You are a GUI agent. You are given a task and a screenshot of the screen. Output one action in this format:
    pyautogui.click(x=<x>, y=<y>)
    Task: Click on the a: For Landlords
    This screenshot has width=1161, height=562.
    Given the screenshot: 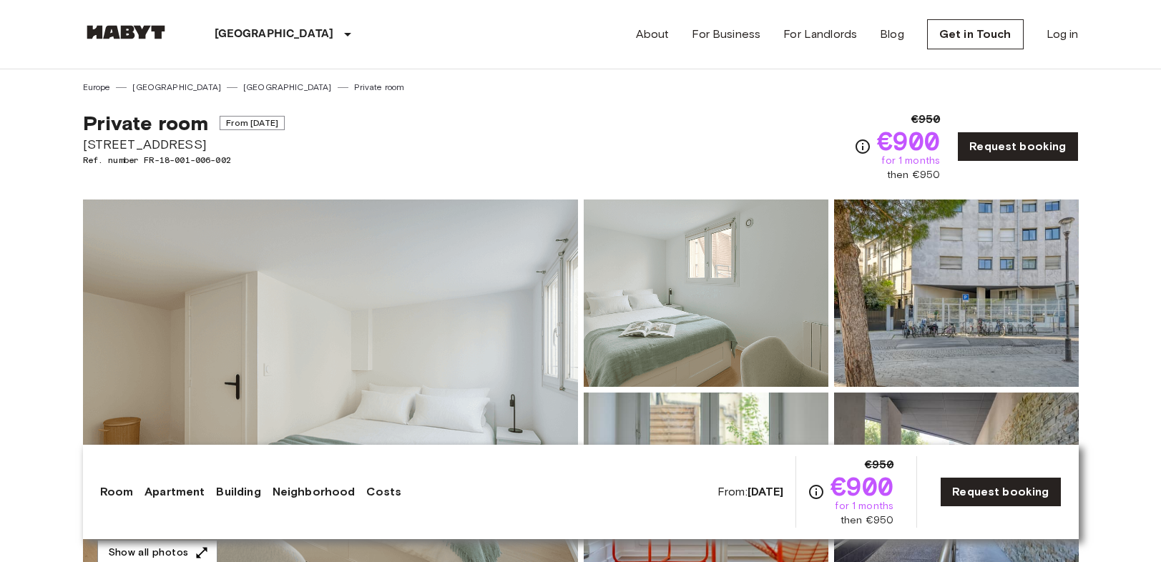 What is the action you would take?
    pyautogui.click(x=820, y=34)
    